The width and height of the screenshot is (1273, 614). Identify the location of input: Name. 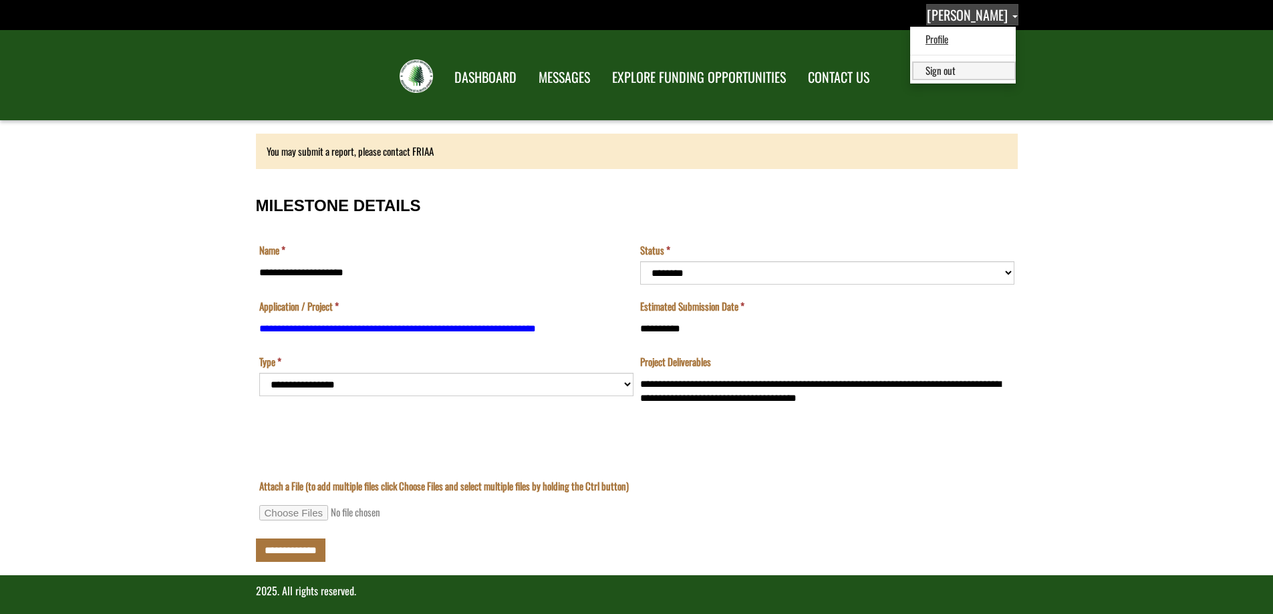
(446, 273).